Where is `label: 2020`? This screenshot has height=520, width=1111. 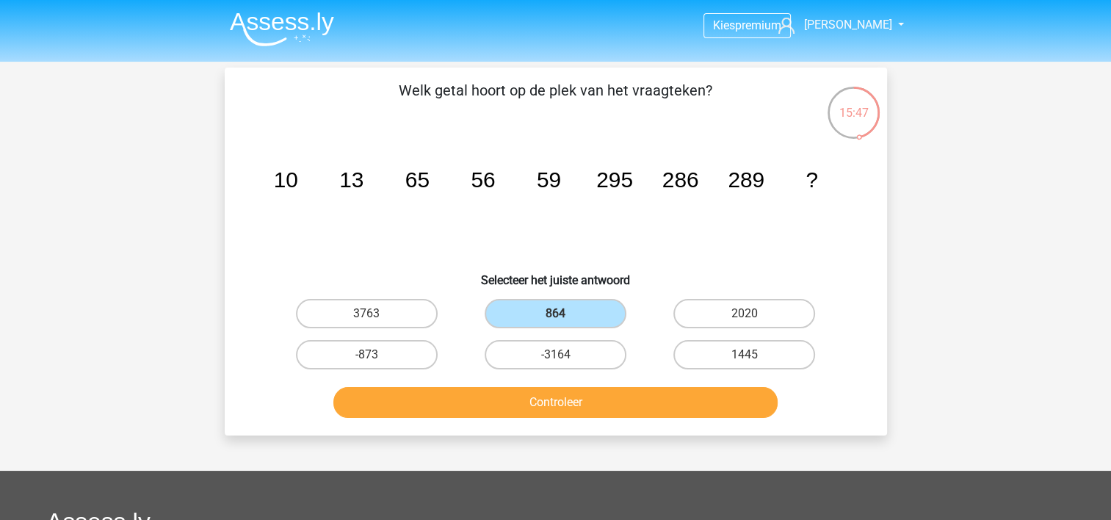
label: 2020 is located at coordinates (744, 313).